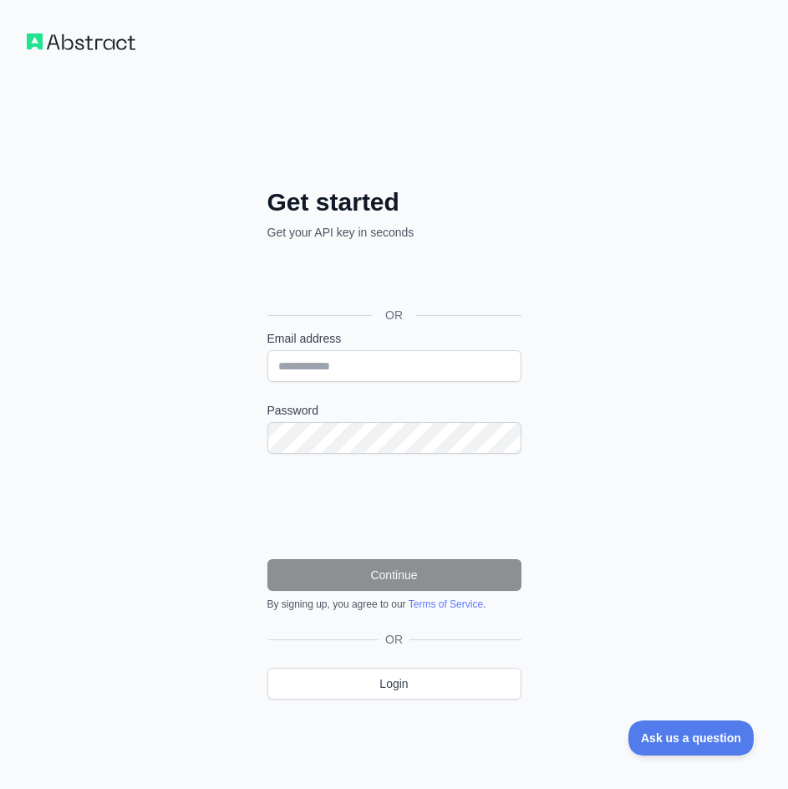 This screenshot has height=789, width=788. I want to click on label: Password, so click(394, 410).